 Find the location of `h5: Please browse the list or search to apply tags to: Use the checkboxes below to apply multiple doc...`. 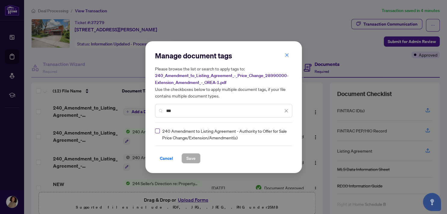

h5: Please browse the list or search to apply tags to: Use the checkboxes below to apply multiple doc... is located at coordinates (224, 82).